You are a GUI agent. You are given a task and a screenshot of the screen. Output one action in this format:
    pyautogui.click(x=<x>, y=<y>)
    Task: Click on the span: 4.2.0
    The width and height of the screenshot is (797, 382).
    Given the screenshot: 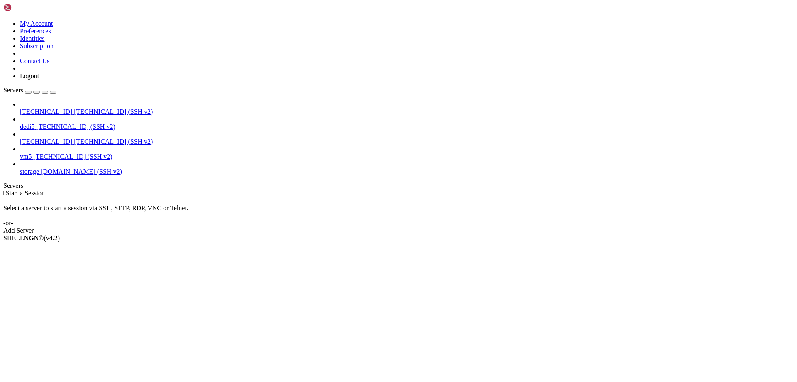 What is the action you would take?
    pyautogui.click(x=52, y=238)
    